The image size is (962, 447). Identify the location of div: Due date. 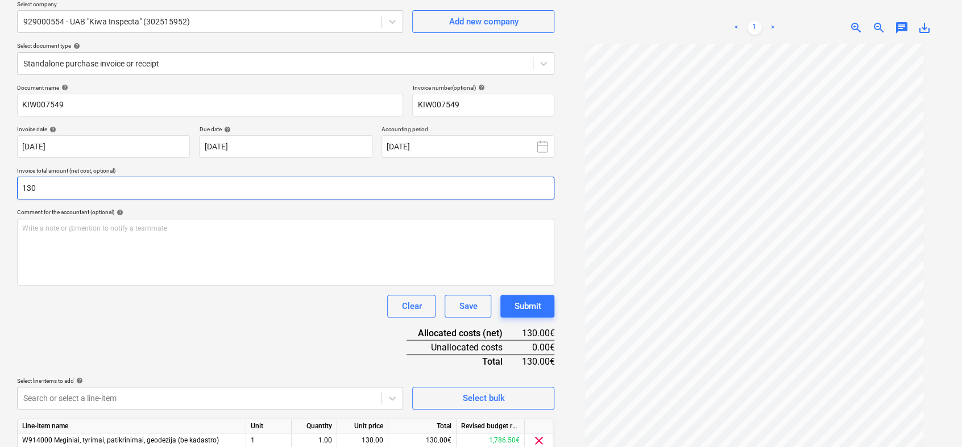
(285, 129).